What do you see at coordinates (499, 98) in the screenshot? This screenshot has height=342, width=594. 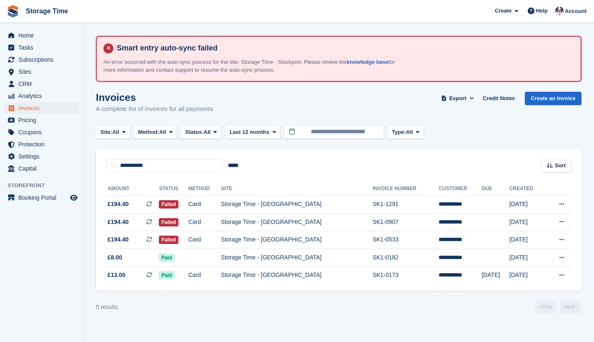 I see `a: Credit Notes` at bounding box center [499, 98].